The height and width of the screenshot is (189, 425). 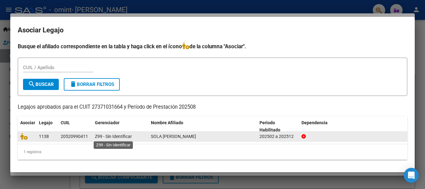 What do you see at coordinates (47, 126) in the screenshot?
I see `datatable-header-cell: Legajo` at bounding box center [47, 126].